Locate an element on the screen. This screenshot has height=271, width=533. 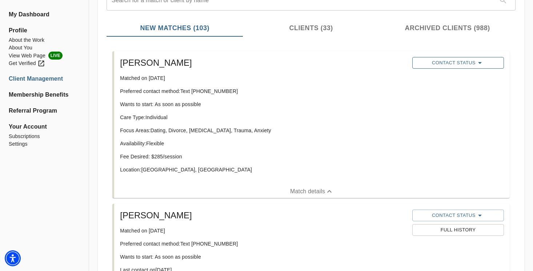
p: Availability: Flexible is located at coordinates (263, 144).